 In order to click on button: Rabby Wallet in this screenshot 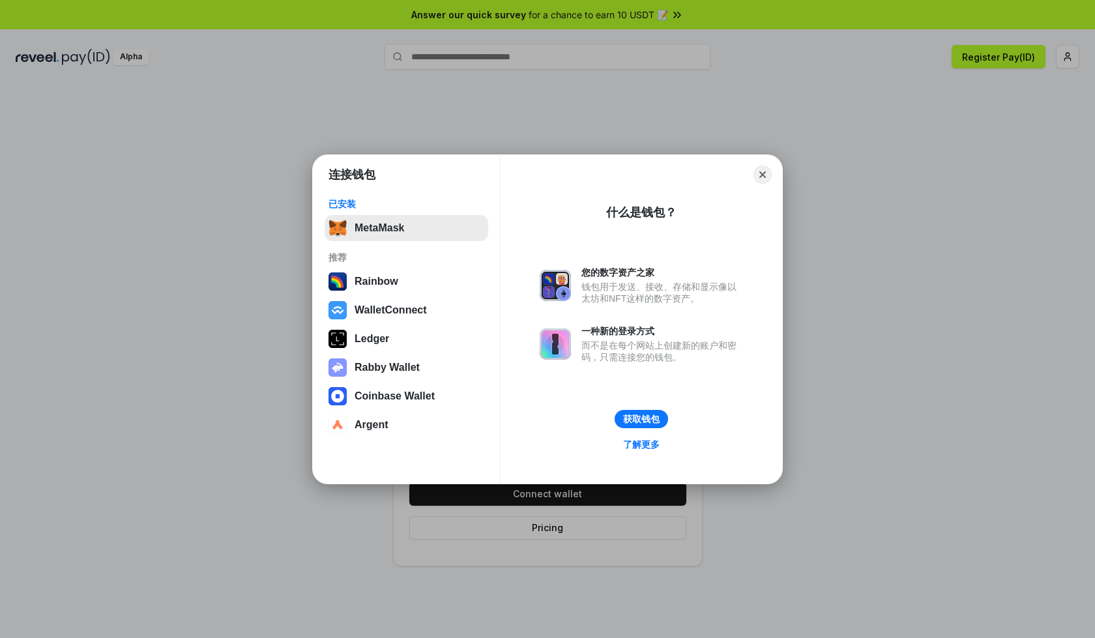, I will do `click(406, 368)`.